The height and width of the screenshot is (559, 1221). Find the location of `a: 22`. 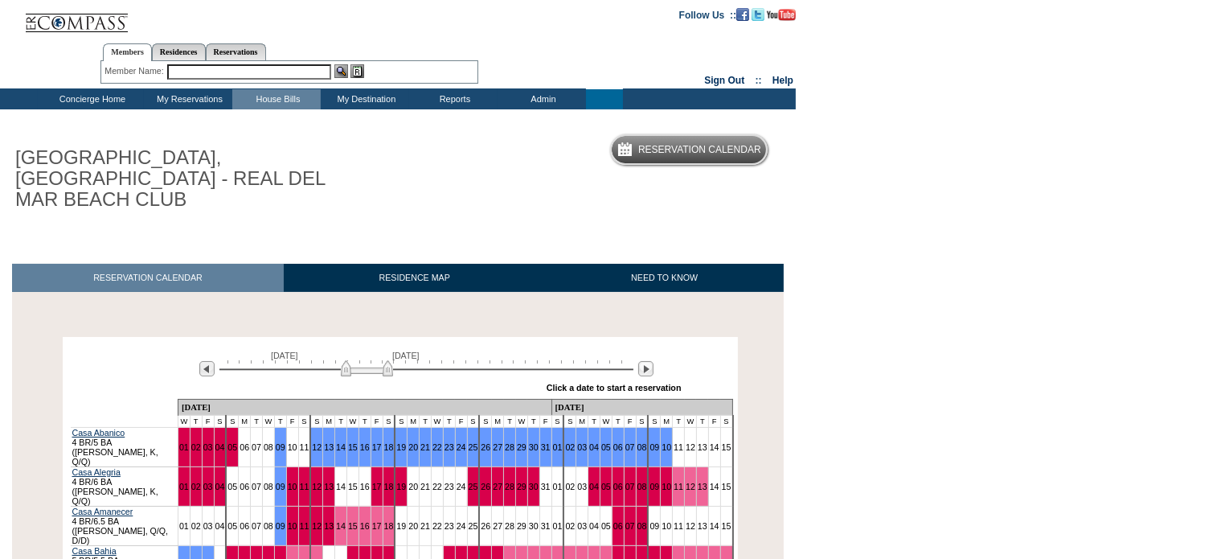

a: 22 is located at coordinates (437, 447).